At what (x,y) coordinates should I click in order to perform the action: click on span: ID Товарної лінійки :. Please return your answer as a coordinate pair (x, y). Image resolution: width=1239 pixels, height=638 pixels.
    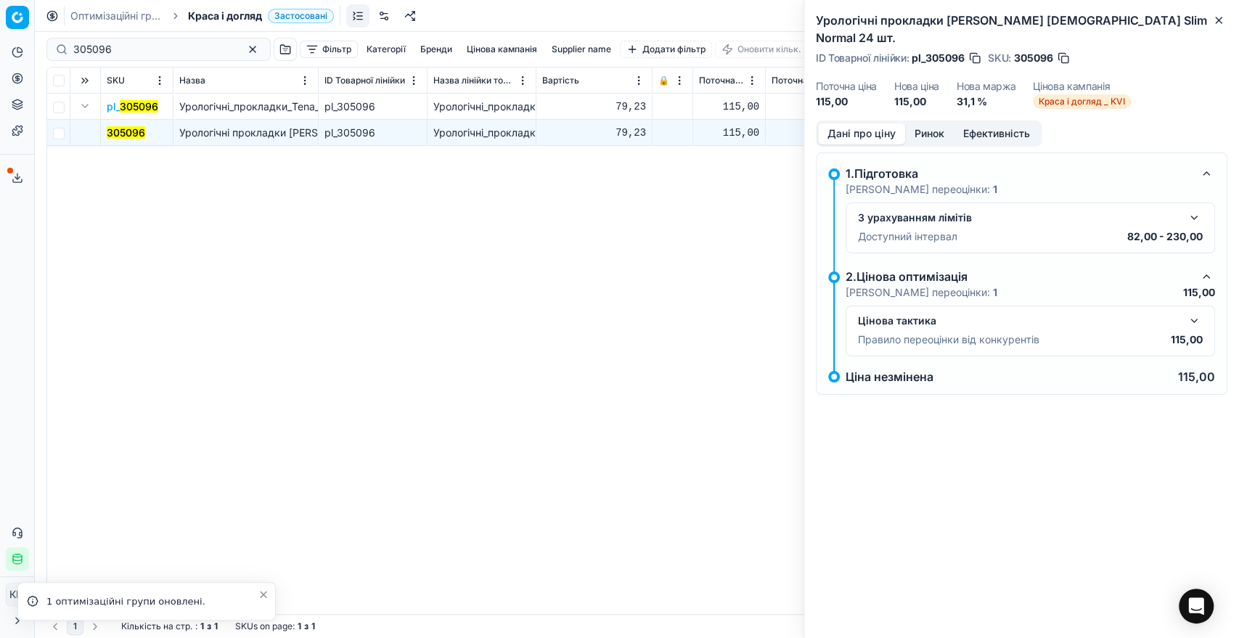
    Looking at the image, I should click on (862, 58).